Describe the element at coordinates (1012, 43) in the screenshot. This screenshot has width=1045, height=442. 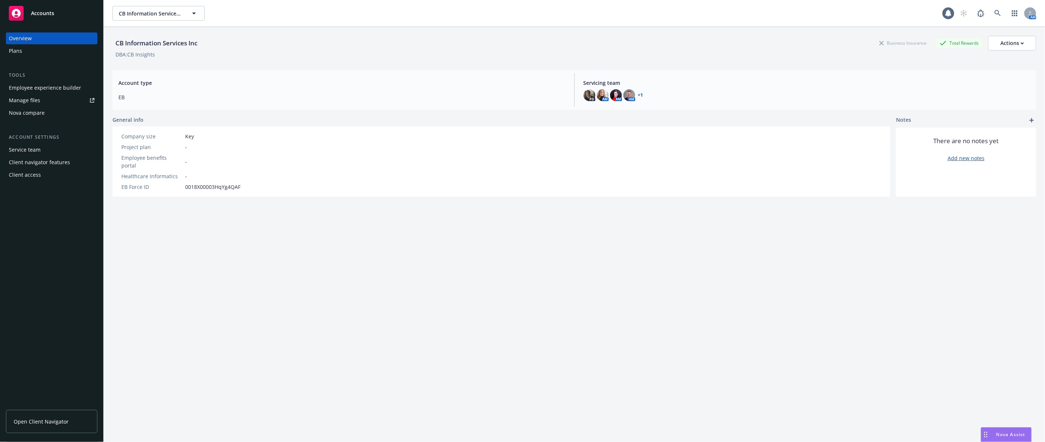
I see `button: Actions` at that location.